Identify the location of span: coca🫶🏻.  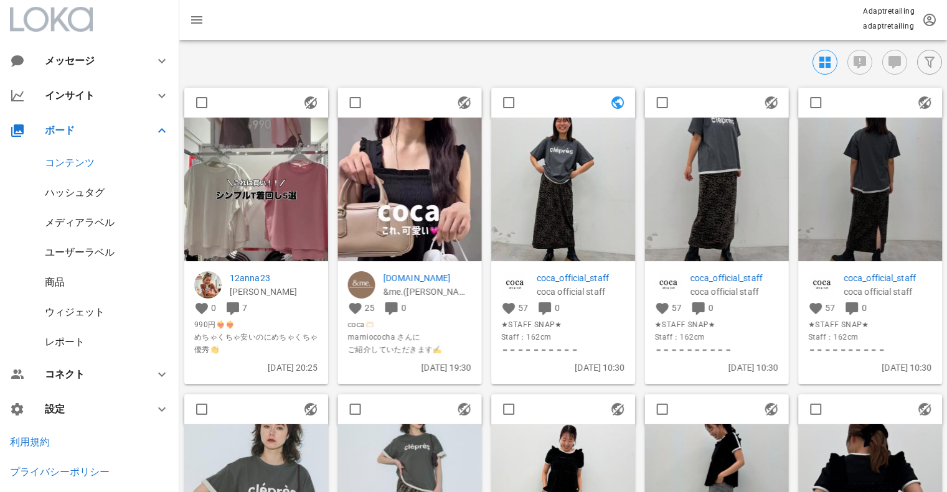
(410, 325).